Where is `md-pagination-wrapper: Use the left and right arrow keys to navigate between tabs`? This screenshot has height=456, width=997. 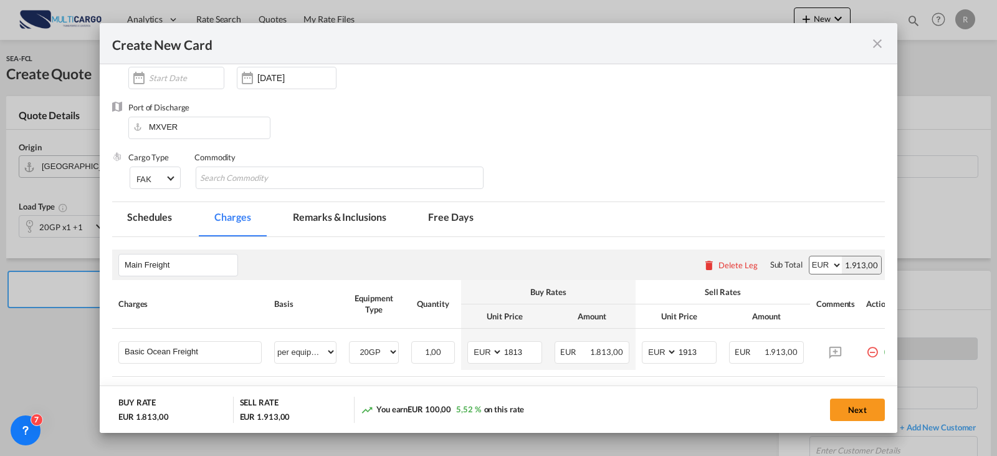
md-pagination-wrapper: Use the left and right arrow keys to navigate between tabs is located at coordinates (307, 219).